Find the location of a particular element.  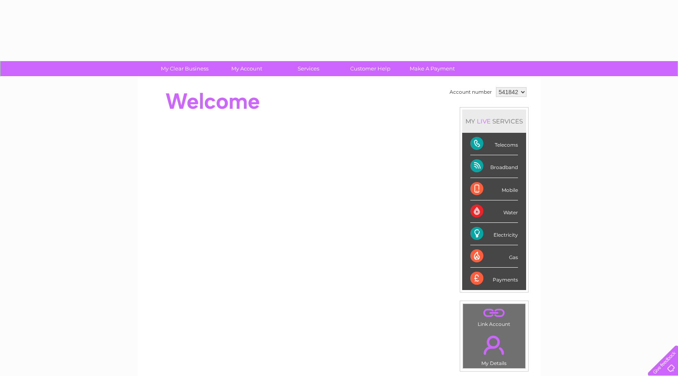

a: My Account is located at coordinates (246, 68).